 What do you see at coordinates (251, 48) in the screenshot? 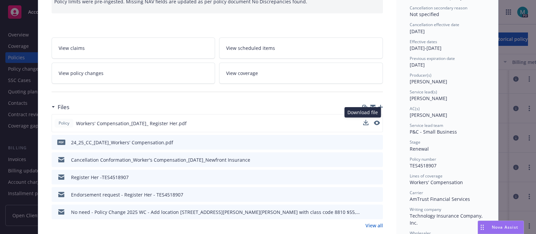
I see `span: View scheduled items` at bounding box center [251, 48].